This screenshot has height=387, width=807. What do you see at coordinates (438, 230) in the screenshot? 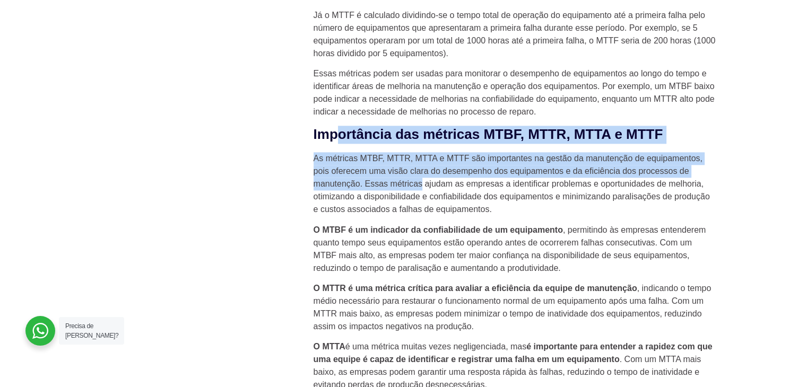
I see `strong: O MTBF é um indicador da confiabilidade de um equipamento` at bounding box center [438, 230].